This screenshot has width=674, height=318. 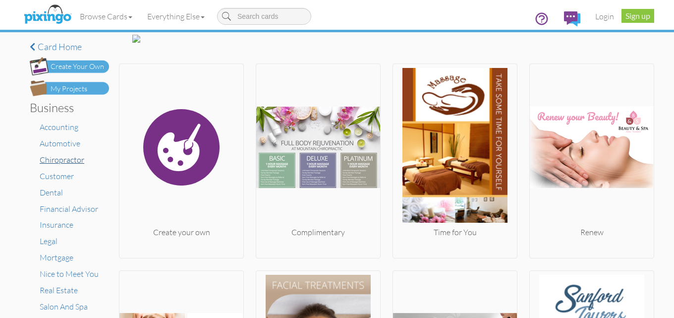 What do you see at coordinates (48, 15) in the screenshot?
I see `img: pixingo logo` at bounding box center [48, 15].